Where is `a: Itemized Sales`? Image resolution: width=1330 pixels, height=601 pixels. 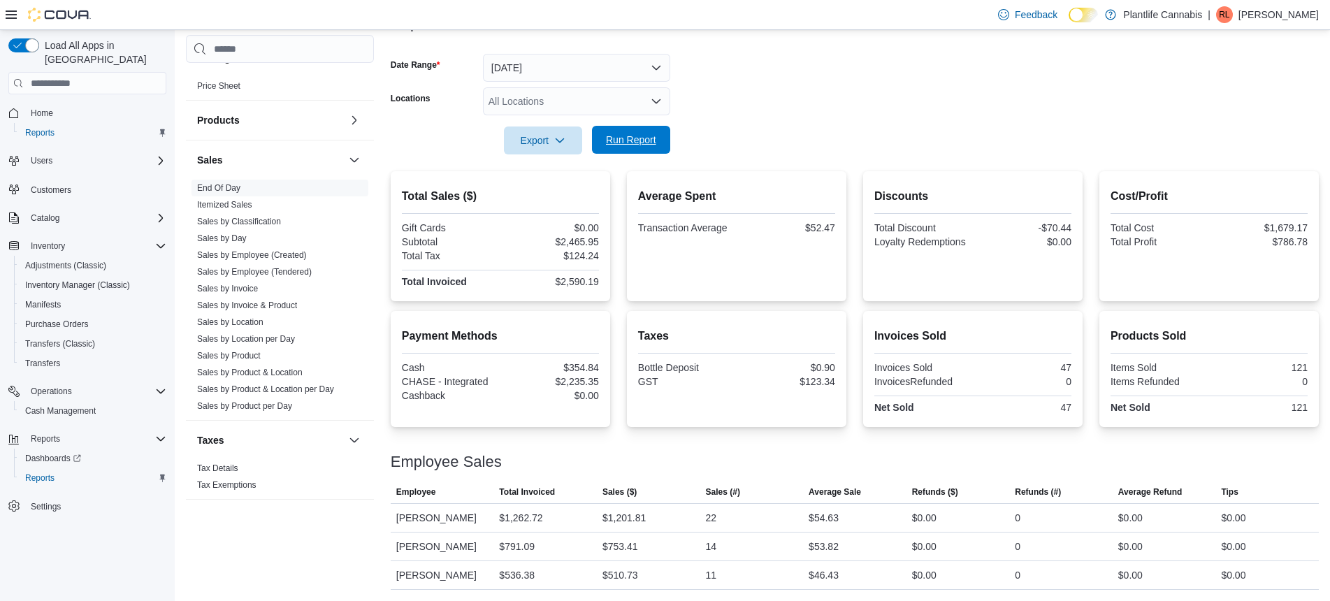 a: Itemized Sales is located at coordinates (224, 205).